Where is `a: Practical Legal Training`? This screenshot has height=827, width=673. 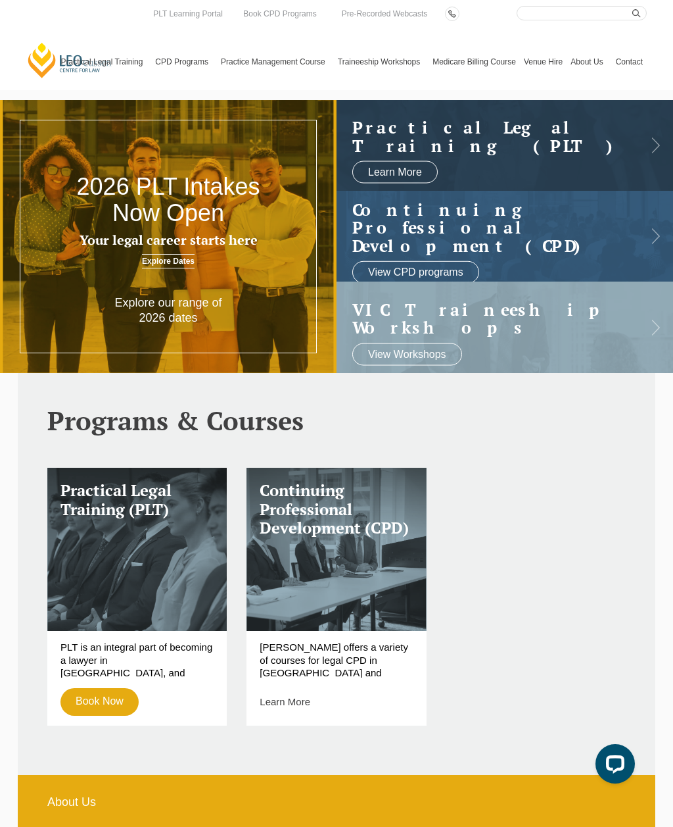
a: Practical Legal Training is located at coordinates (105, 62).